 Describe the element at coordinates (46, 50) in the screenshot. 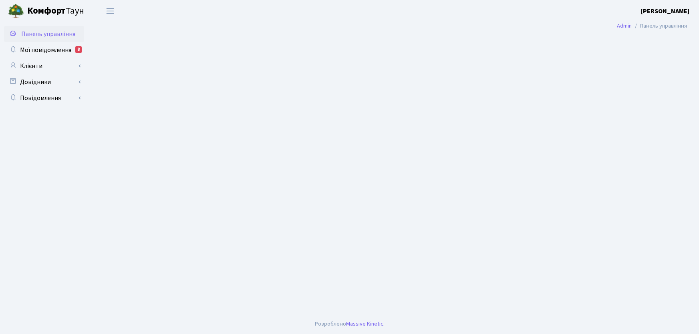

I see `span: Мої повідомлення` at that location.